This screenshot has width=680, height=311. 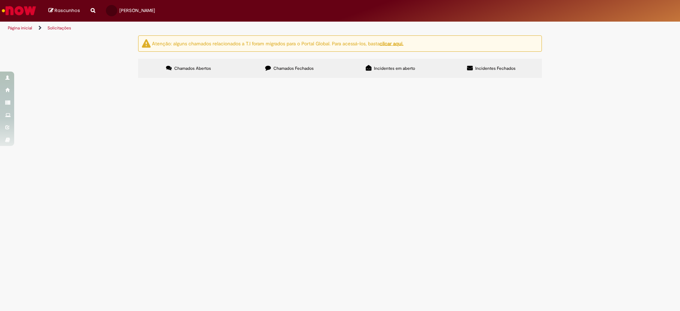 I want to click on img: ServiceNow, so click(x=19, y=11).